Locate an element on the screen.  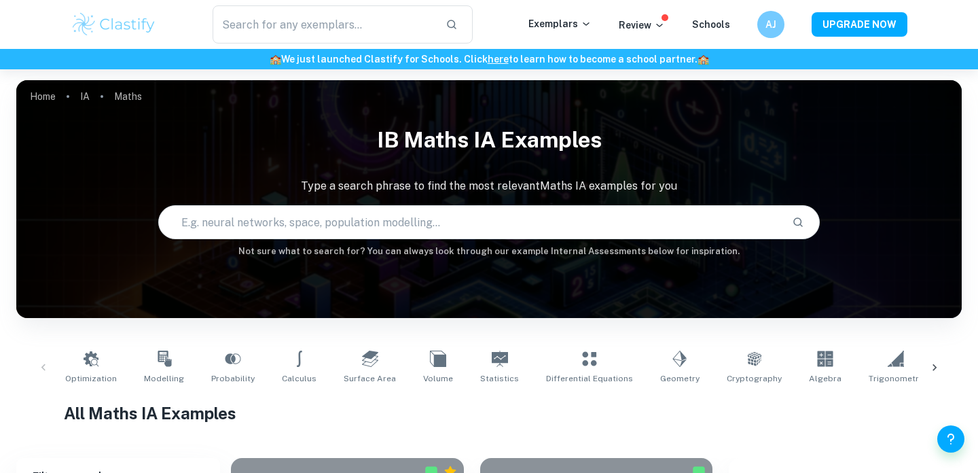
span: Cryptography is located at coordinates (754, 378).